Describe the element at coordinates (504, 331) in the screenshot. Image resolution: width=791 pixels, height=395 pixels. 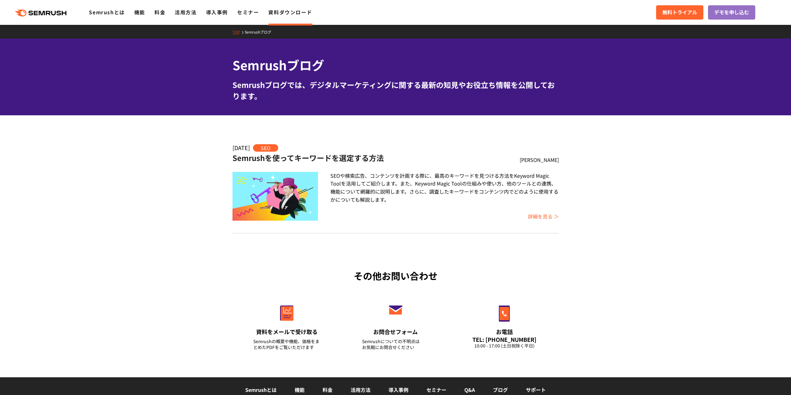
I see `div: お電話` at that location.